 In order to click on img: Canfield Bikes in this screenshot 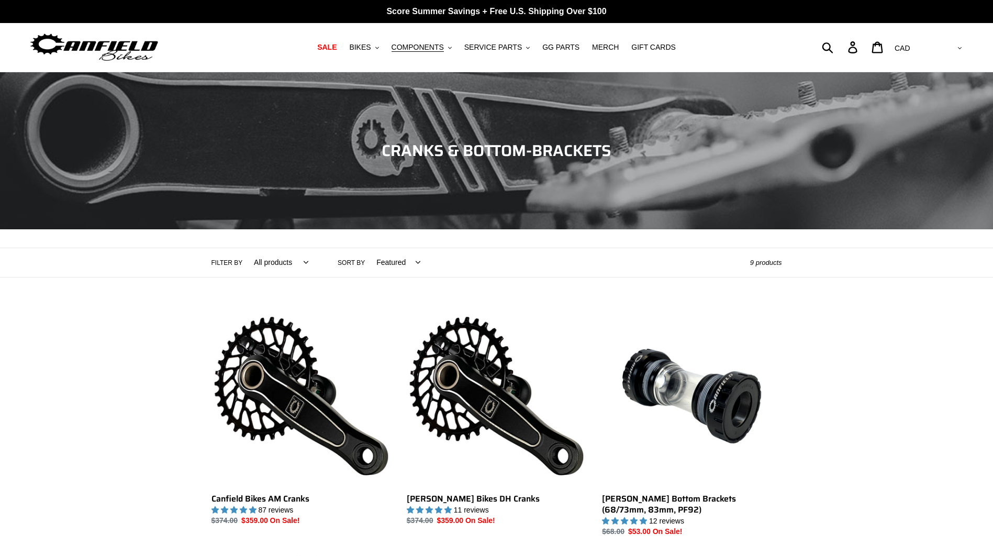, I will do `click(94, 47)`.